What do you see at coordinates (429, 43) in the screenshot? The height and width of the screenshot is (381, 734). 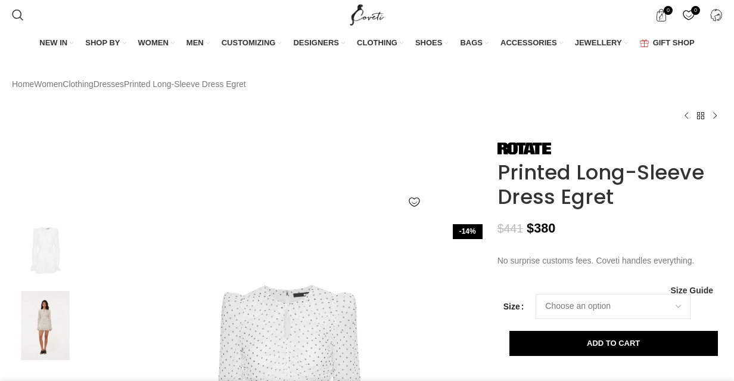 I see `span: SHOES` at bounding box center [429, 43].